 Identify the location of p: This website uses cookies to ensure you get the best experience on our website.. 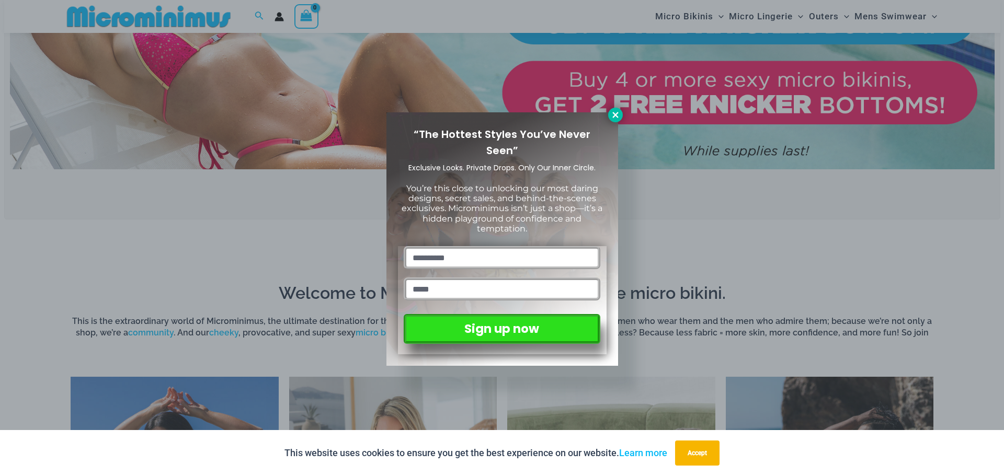
(476, 453).